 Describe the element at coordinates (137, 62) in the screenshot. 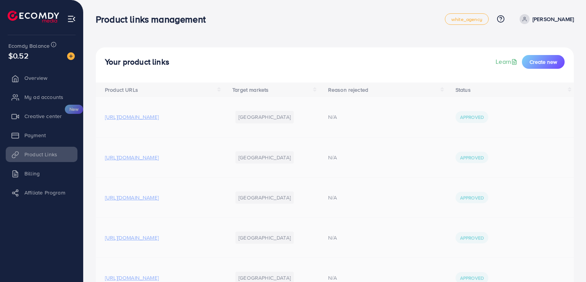

I see `h4: Your product links` at that location.